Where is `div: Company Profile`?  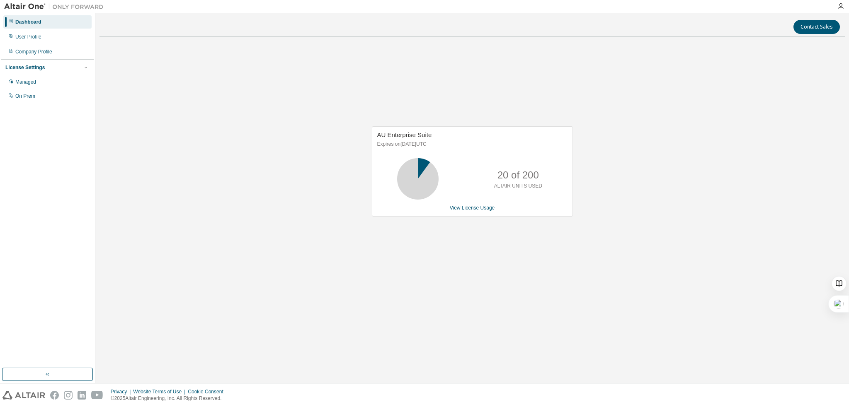
div: Company Profile is located at coordinates (34, 52).